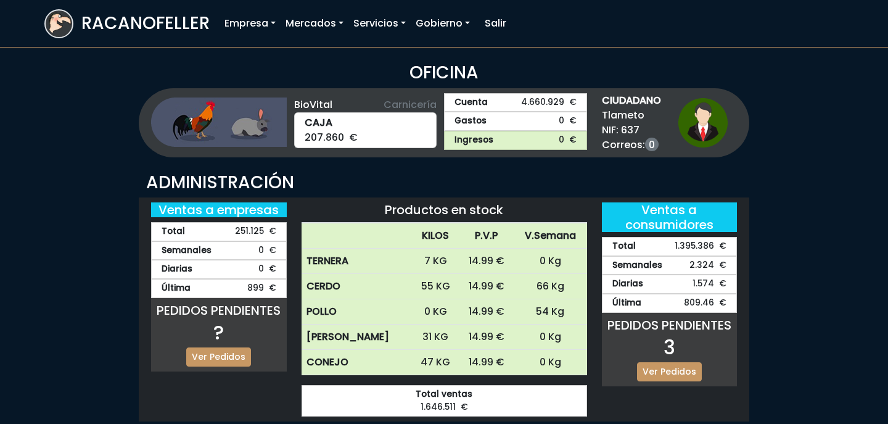 This screenshot has width=888, height=424. I want to click on span: 3, so click(669, 347).